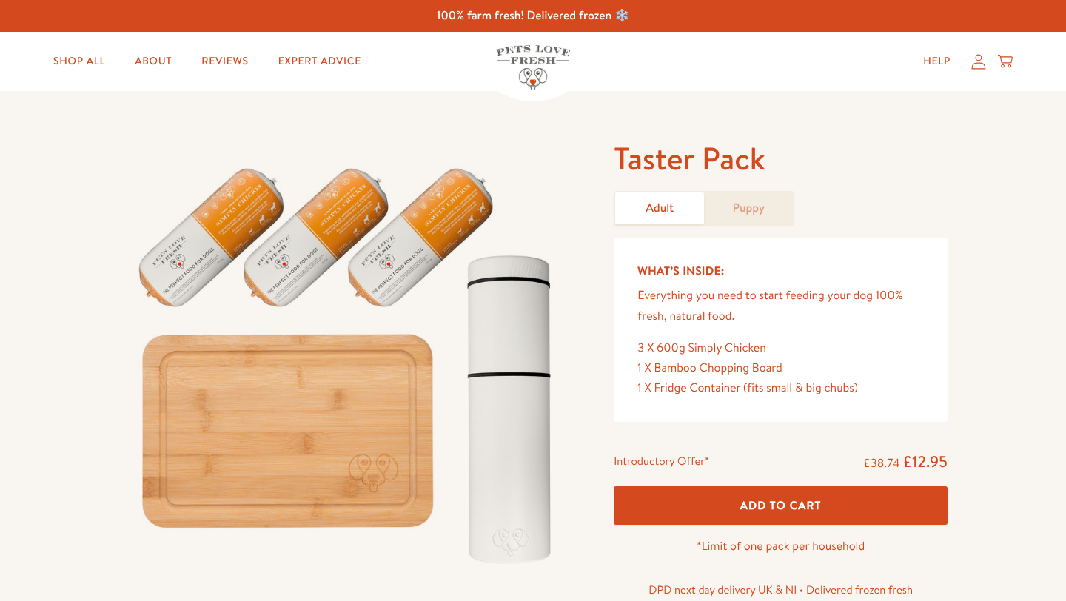 The image size is (1066, 601). Describe the element at coordinates (320, 61) in the screenshot. I see `a: Expert Advice` at that location.